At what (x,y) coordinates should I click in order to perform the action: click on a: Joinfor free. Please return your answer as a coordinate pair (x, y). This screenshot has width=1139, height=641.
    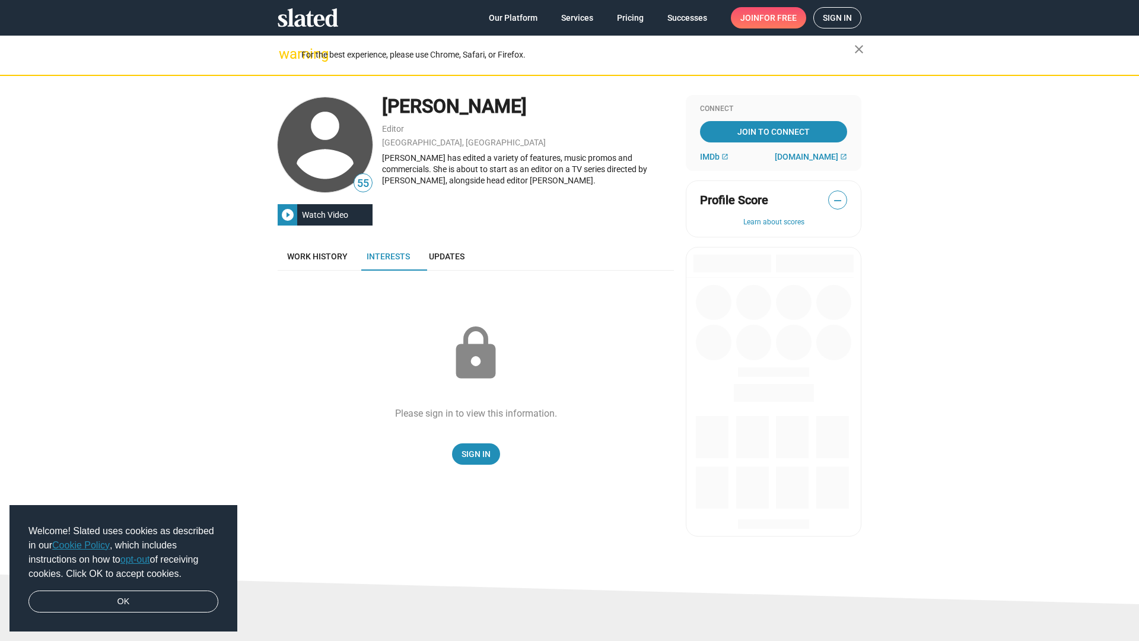
    Looking at the image, I should click on (768, 18).